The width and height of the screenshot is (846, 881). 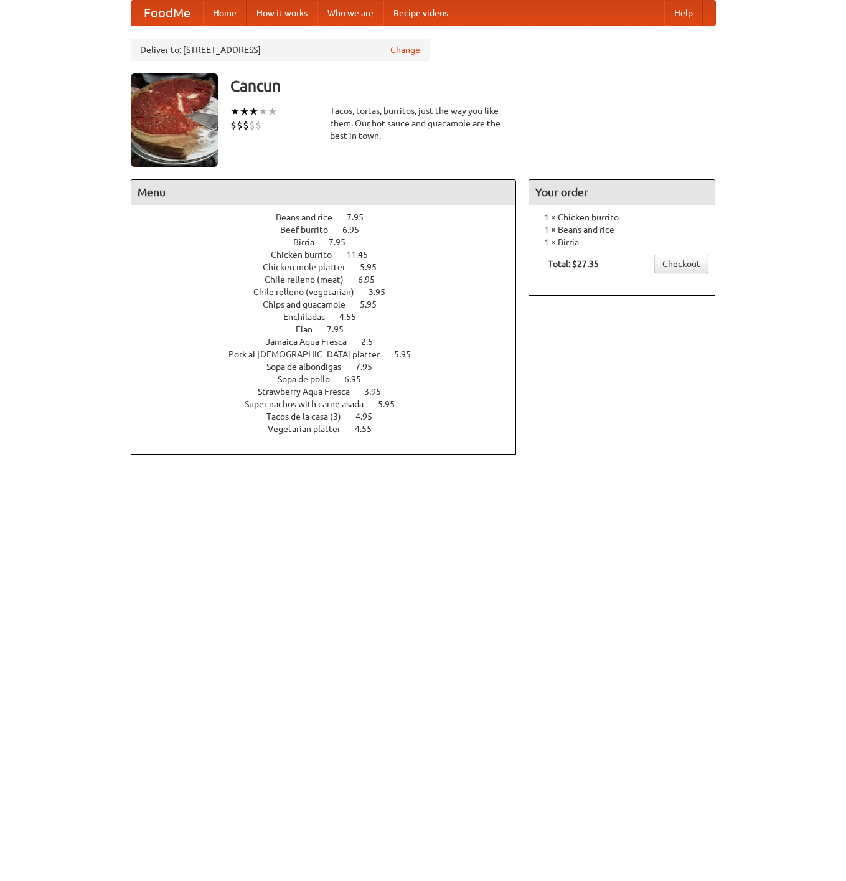 What do you see at coordinates (331, 417) in the screenshot?
I see `a: Tacos de la casa (3) 4.95` at bounding box center [331, 417].